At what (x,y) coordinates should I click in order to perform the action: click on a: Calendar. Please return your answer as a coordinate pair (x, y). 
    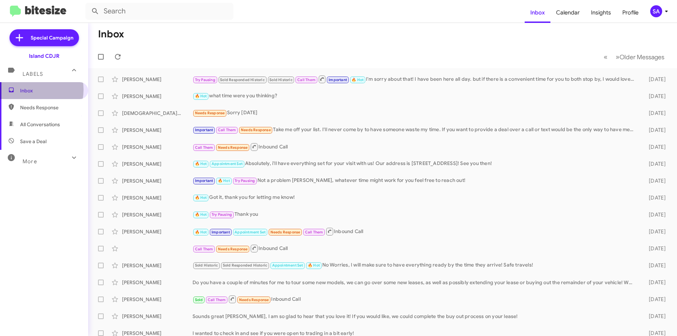
    Looking at the image, I should click on (567, 13).